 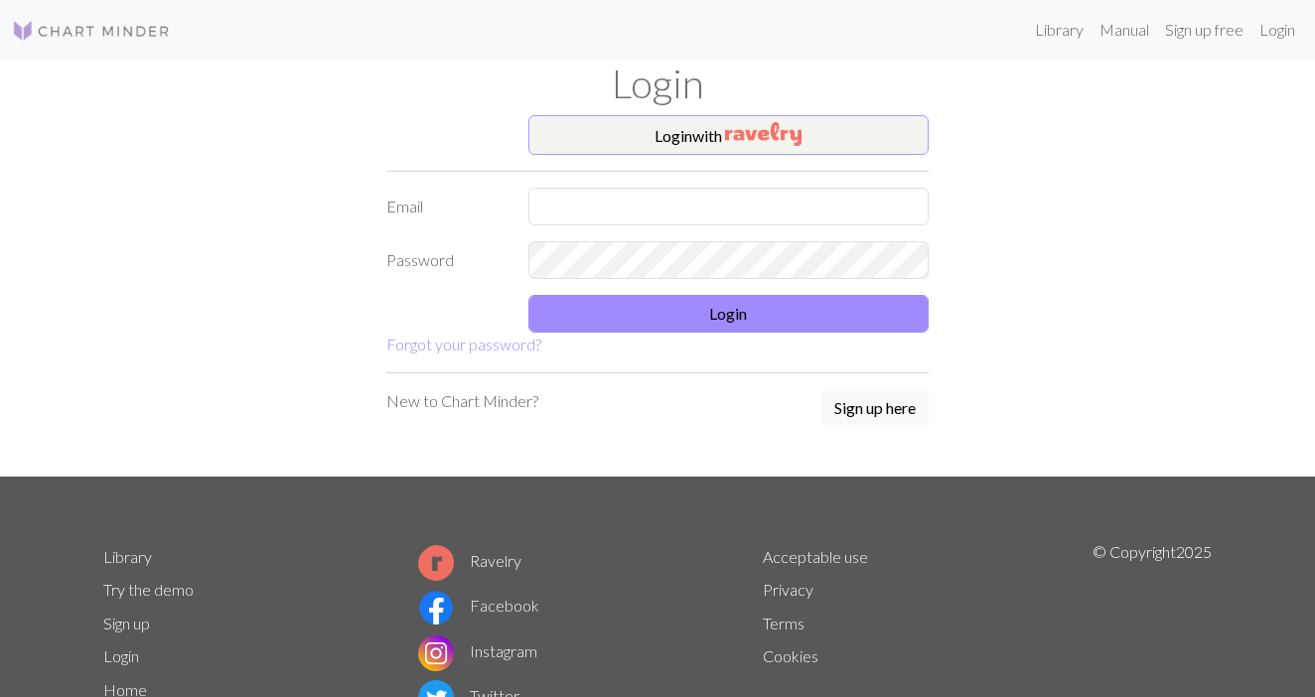 I want to click on a: Acceptable use, so click(x=815, y=556).